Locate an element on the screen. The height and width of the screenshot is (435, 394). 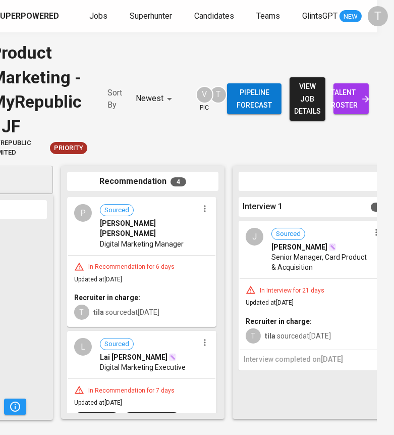
div: pic is located at coordinates (204, 99).